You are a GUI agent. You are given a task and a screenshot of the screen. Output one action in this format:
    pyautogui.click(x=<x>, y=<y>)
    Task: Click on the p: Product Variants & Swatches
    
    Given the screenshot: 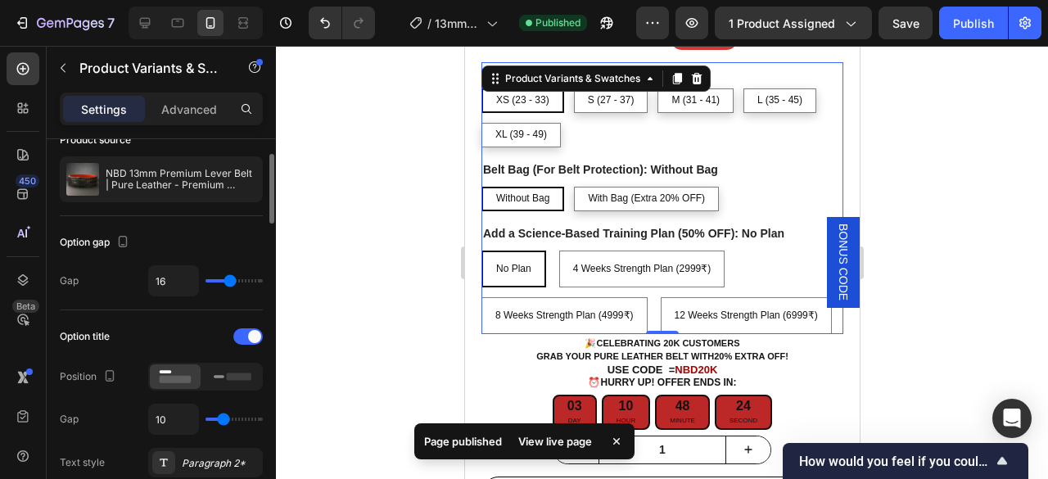 What is the action you would take?
    pyautogui.click(x=149, y=68)
    